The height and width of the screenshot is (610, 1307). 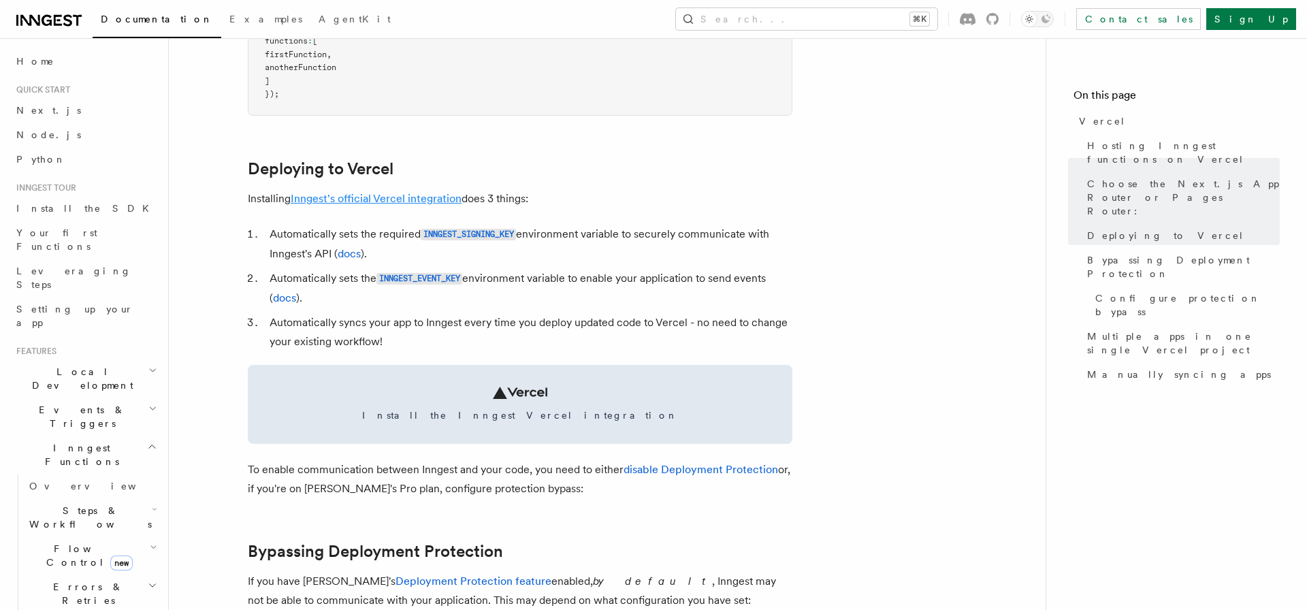 I want to click on span: Hosting Inngest functions on Vercel, so click(x=1183, y=152).